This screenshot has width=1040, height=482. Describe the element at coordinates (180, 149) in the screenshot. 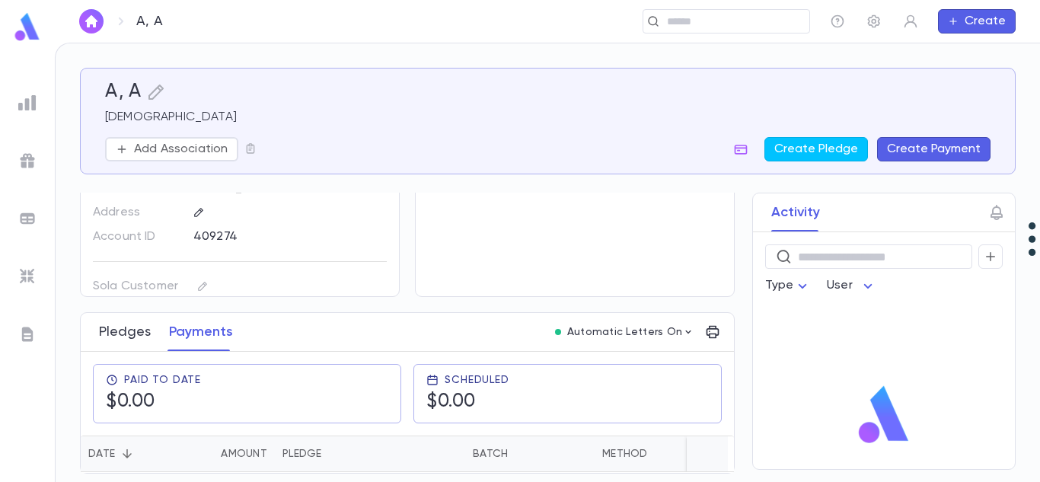

I see `p: Add Association` at that location.